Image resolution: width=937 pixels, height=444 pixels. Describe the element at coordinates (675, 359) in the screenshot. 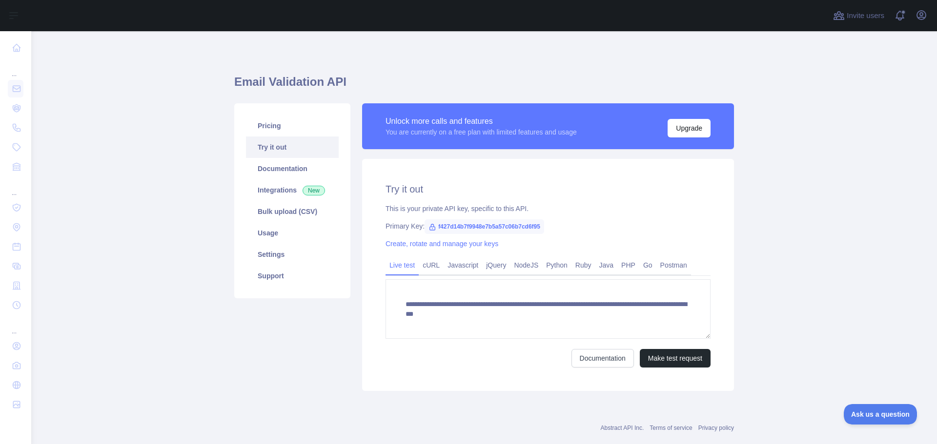

I see `button: Make test request` at that location.